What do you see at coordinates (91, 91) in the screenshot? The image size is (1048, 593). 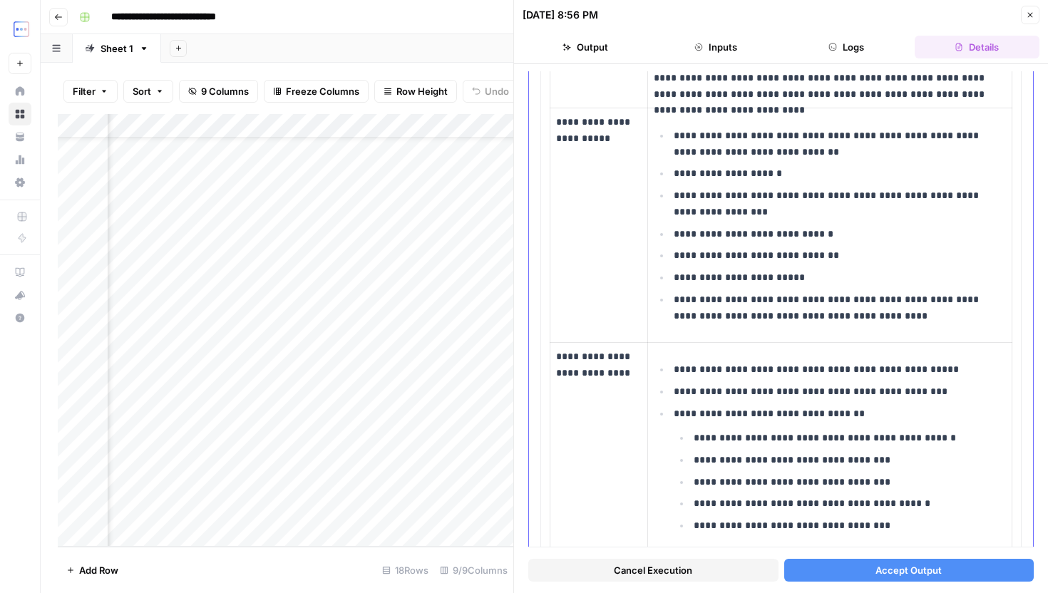 I see `button: Filter` at bounding box center [91, 91].